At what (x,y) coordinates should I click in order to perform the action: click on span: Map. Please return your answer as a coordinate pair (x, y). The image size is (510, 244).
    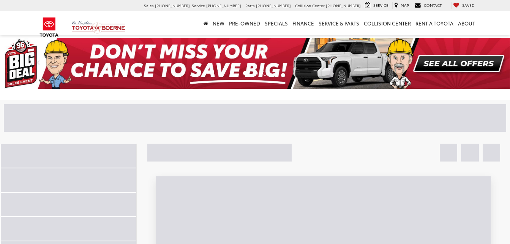
    Looking at the image, I should click on (405, 5).